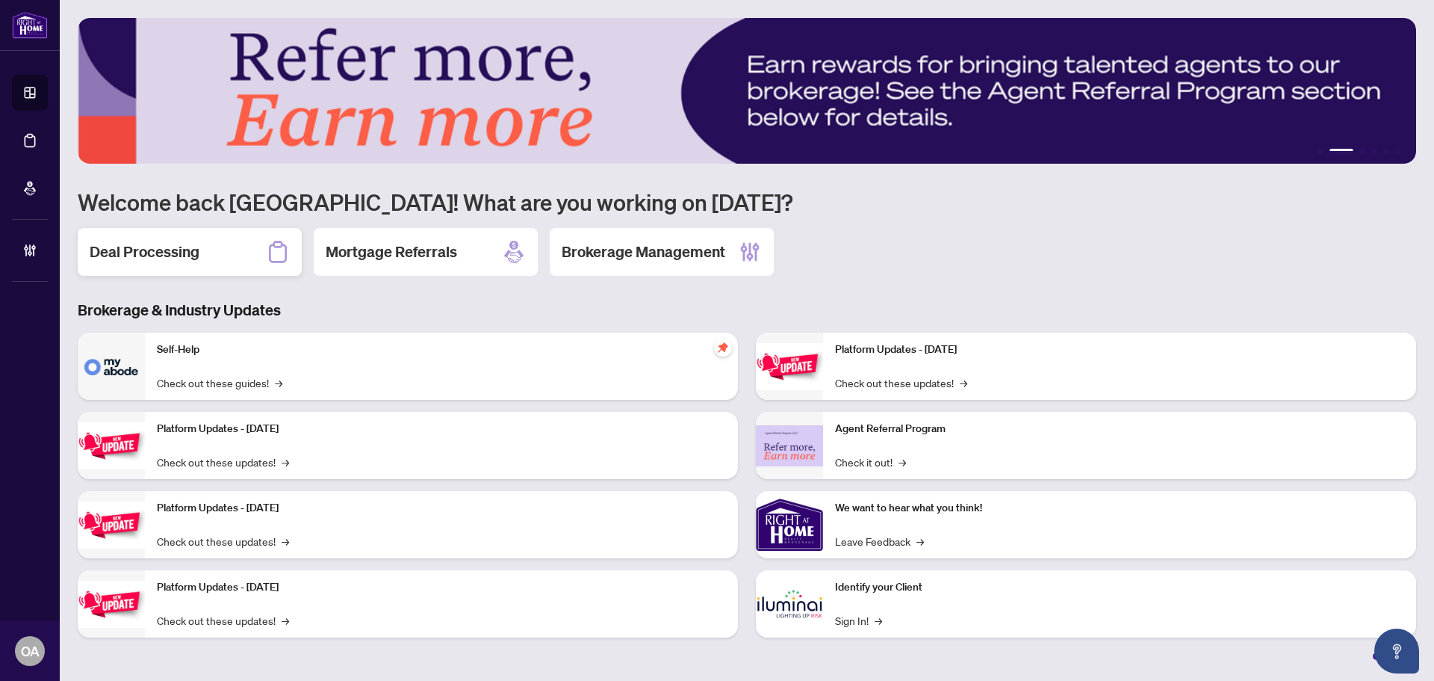 The width and height of the screenshot is (1434, 681). I want to click on img: Slide 1, so click(747, 90).